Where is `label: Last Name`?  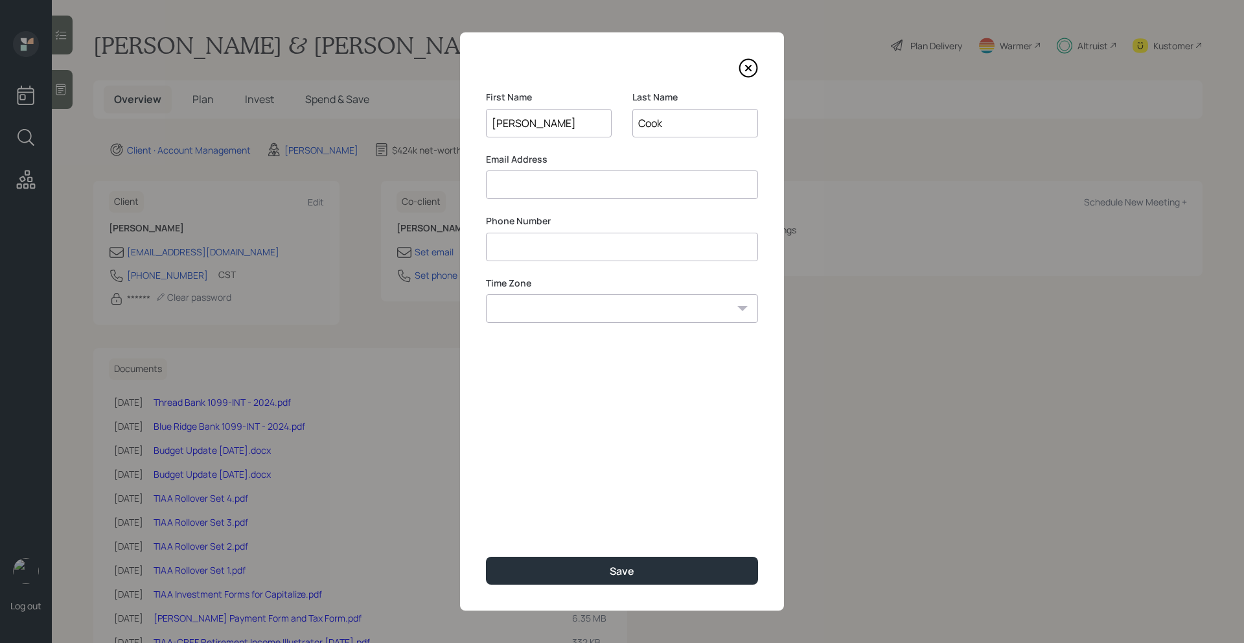
label: Last Name is located at coordinates (695, 97).